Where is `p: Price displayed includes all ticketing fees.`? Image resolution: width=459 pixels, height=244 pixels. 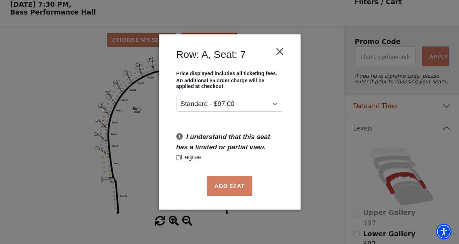
p: Price displayed includes all ticketing fees. is located at coordinates (230, 73).